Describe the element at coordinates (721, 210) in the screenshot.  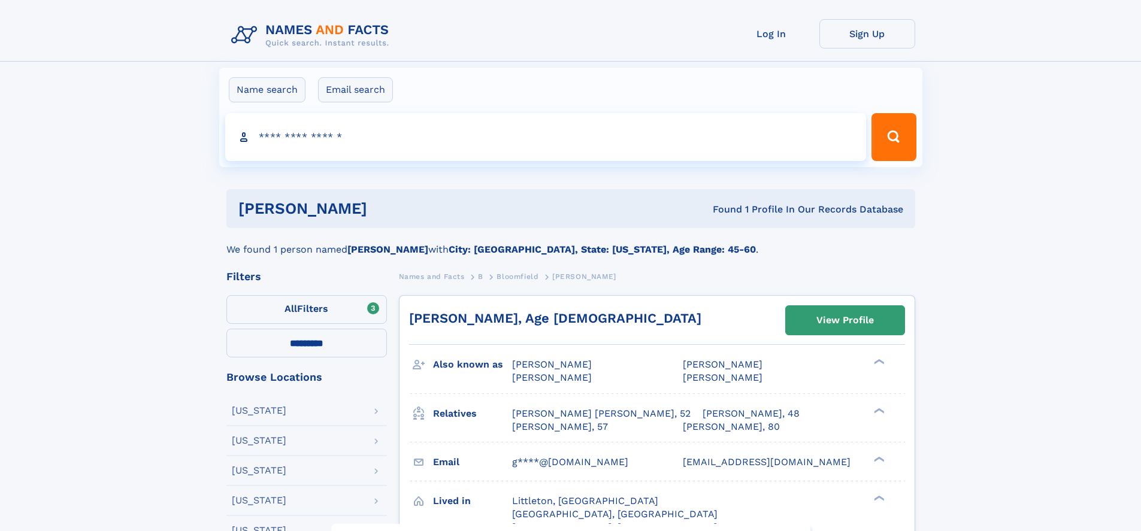
I see `div: Found 1 Profile In Our Records Database` at that location.